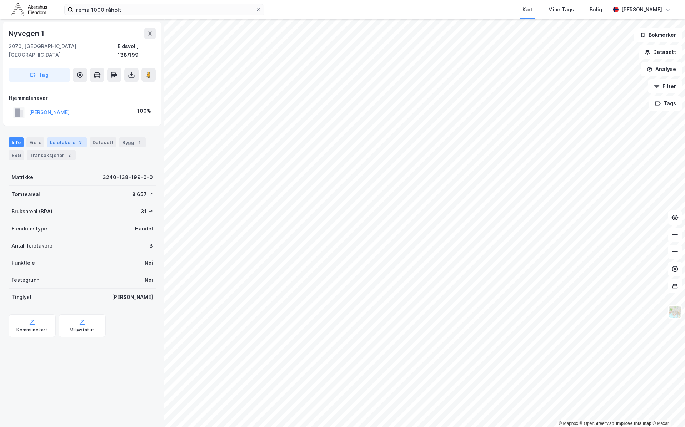  I want to click on div: Miljøstatus, so click(82, 330).